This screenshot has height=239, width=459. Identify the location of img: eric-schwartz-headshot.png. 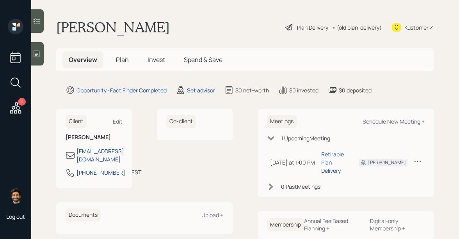
(16, 196).